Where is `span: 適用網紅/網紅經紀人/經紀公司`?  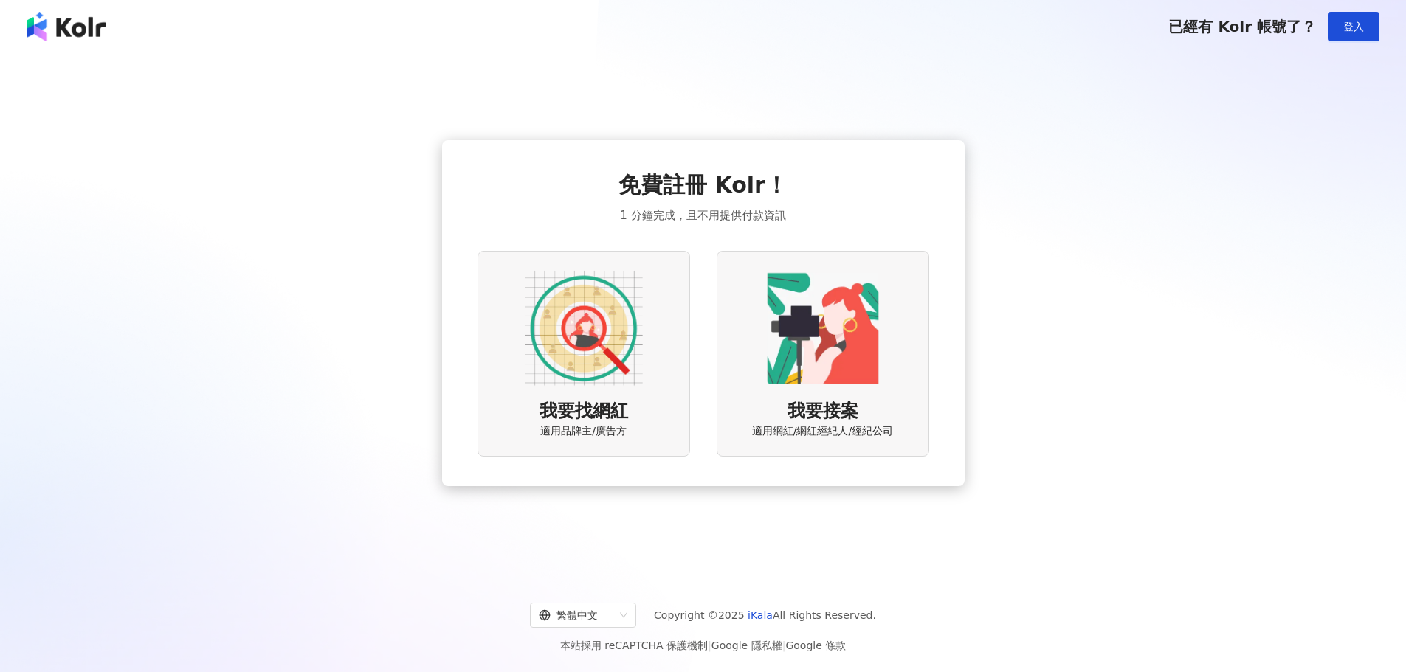
span: 適用網紅/網紅經紀人/經紀公司 is located at coordinates (822, 432).